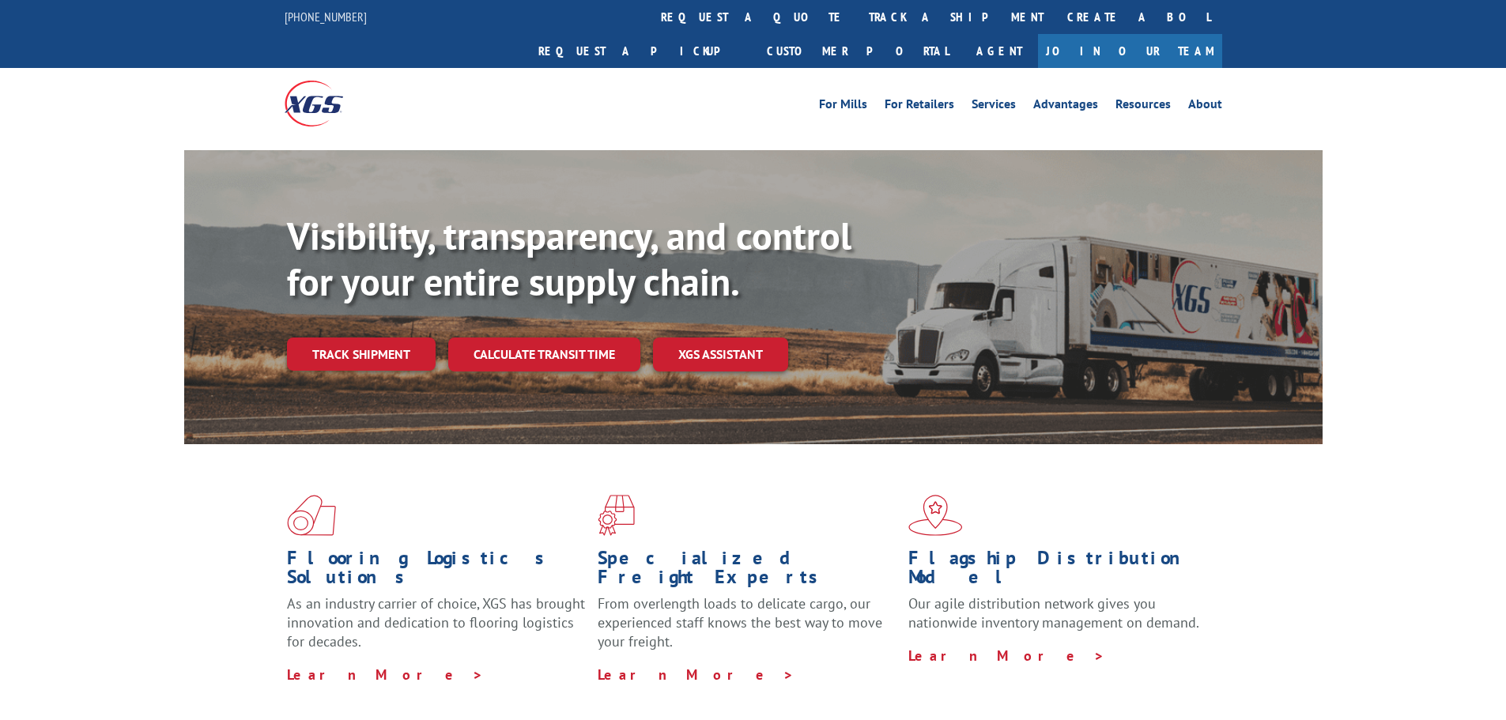 The width and height of the screenshot is (1506, 720). Describe the element at coordinates (1054, 613) in the screenshot. I see `span: Our agile distribution network gives you nationwide inventory management on demand.` at that location.